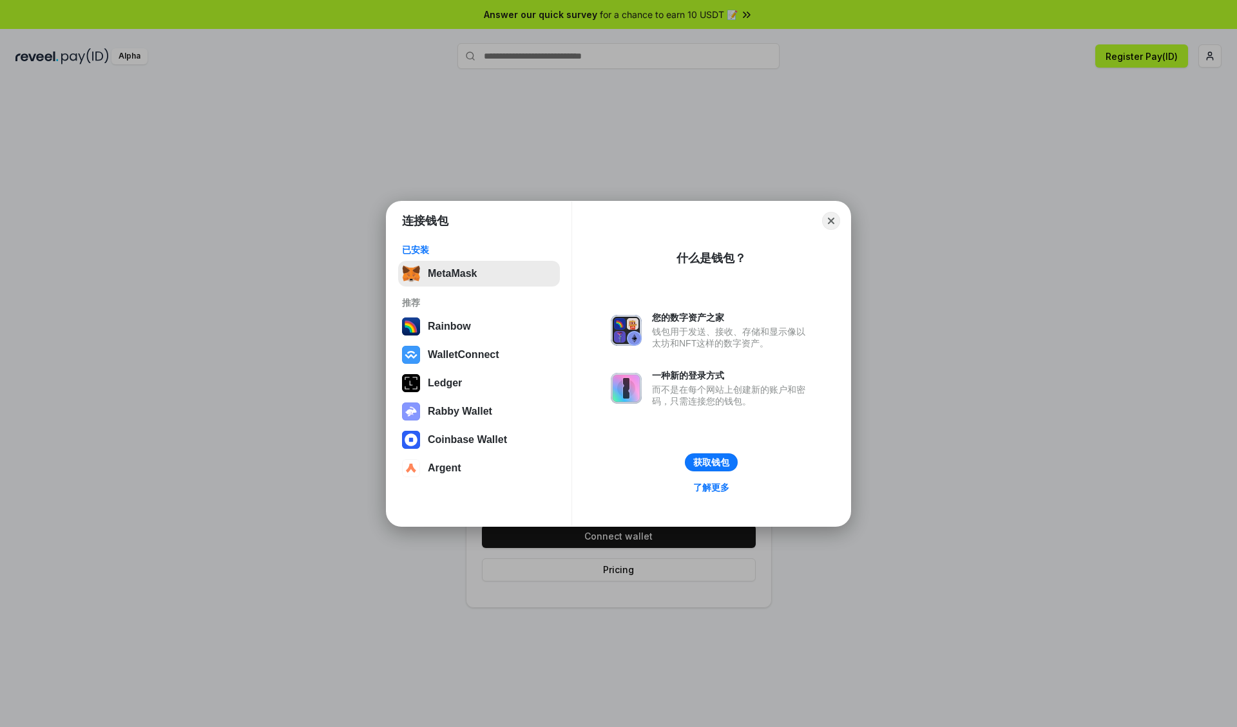 This screenshot has width=1237, height=727. What do you see at coordinates (445, 383) in the screenshot?
I see `div: Ledger` at bounding box center [445, 383].